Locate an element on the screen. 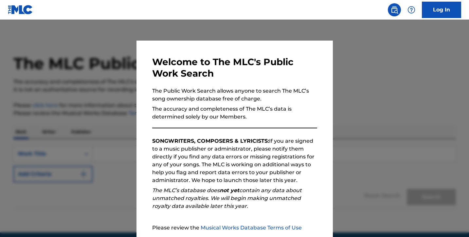 The width and height of the screenshot is (469, 237). p: Please review the is located at coordinates (235, 228).